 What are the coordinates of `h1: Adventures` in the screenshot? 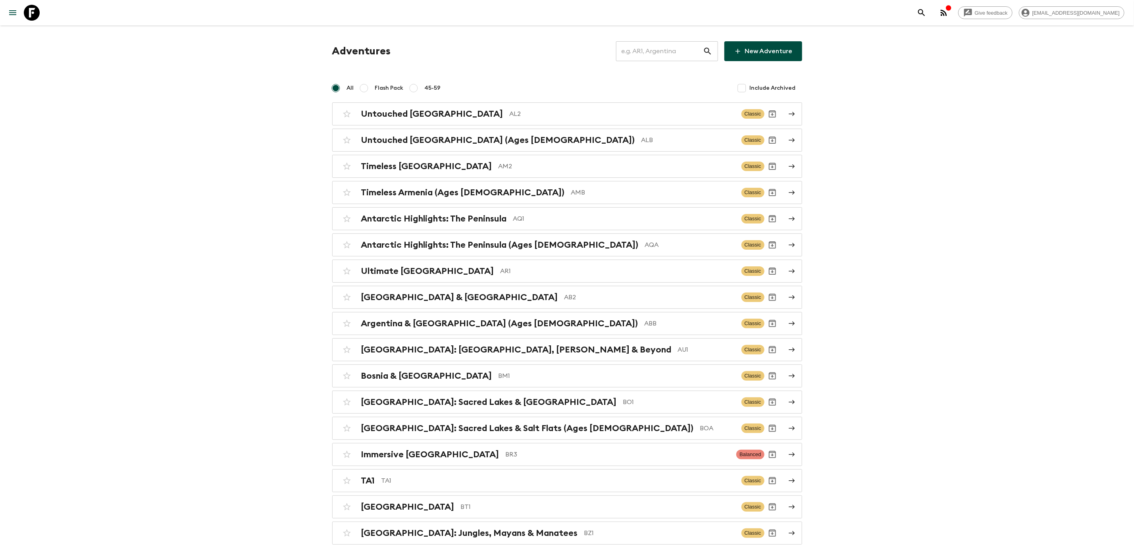 It's located at (362, 51).